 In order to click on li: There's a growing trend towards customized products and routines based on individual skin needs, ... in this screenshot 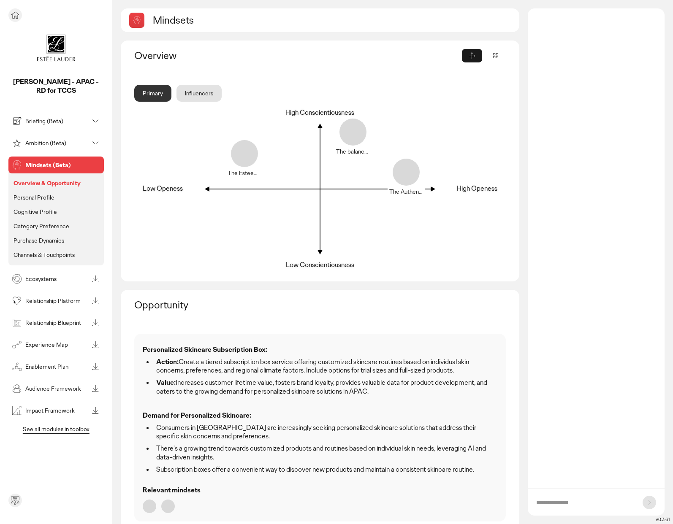, I will do `click(326, 453)`.